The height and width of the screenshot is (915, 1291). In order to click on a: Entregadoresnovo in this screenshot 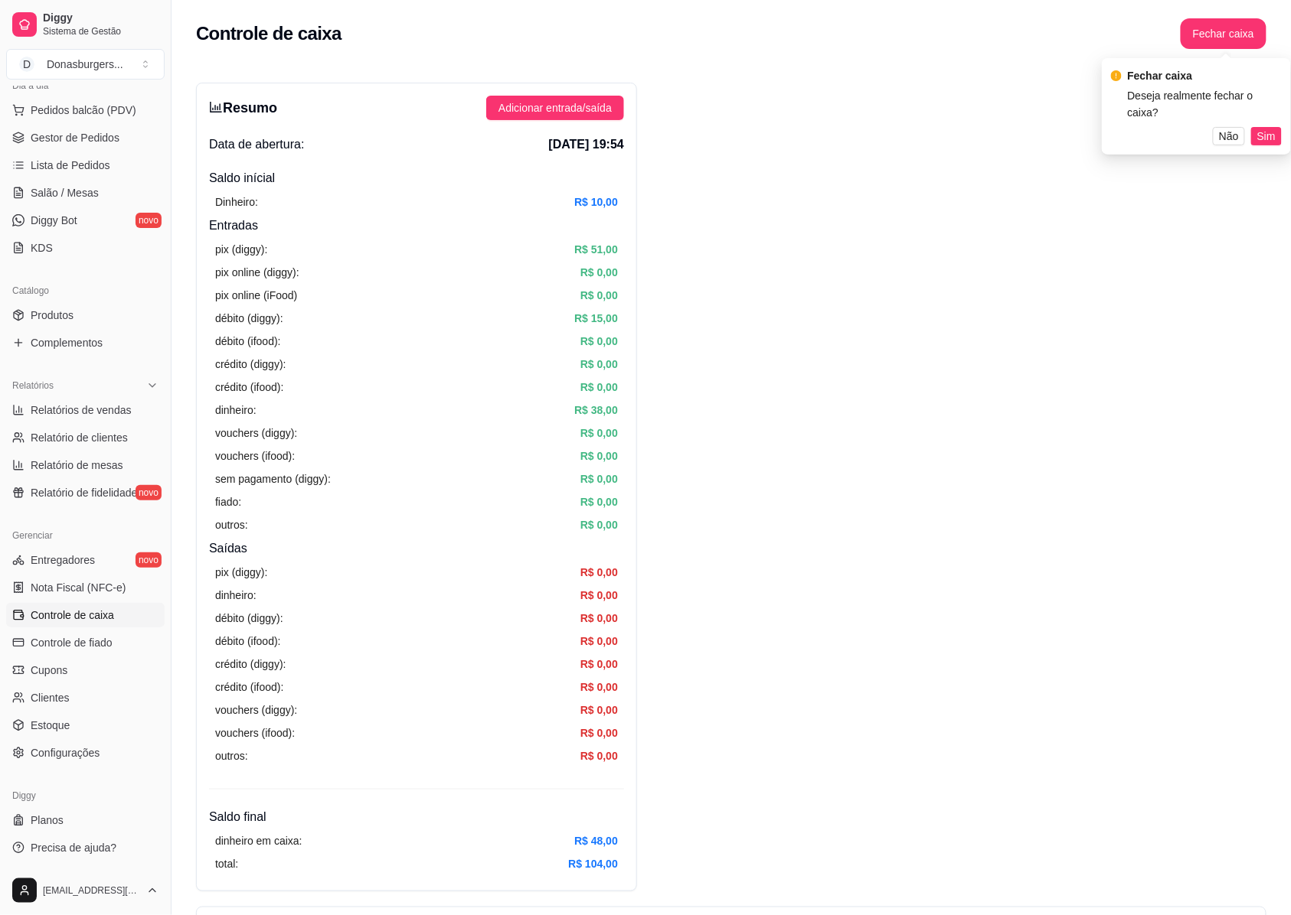, I will do `click(85, 560)`.